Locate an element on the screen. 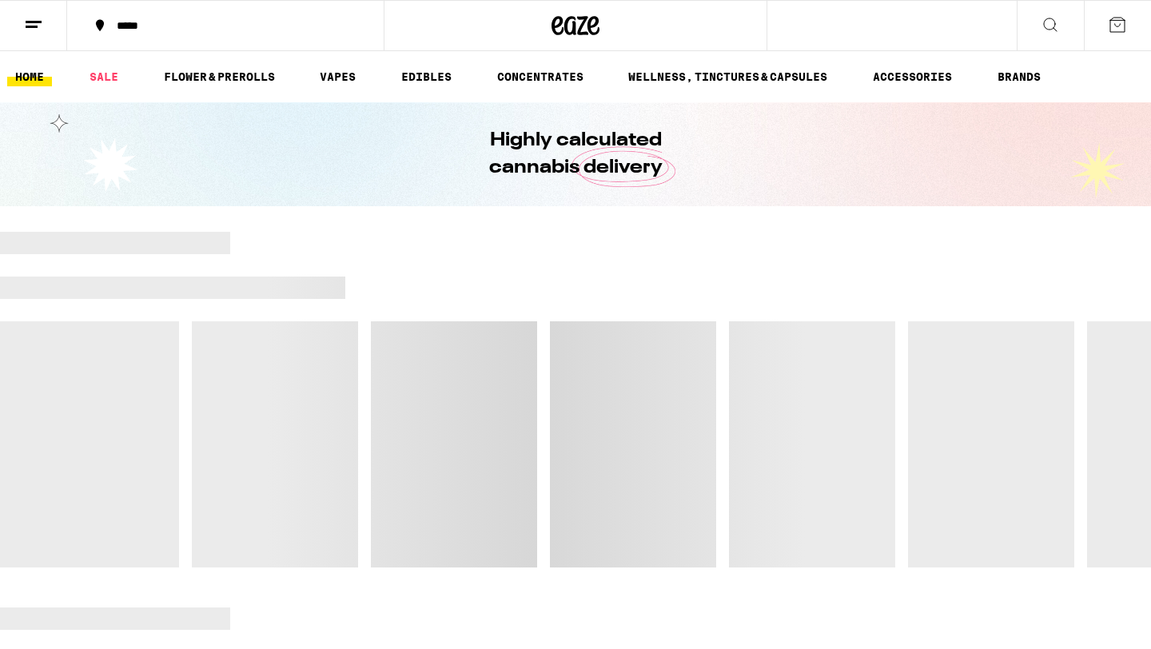 The height and width of the screenshot is (649, 1151). a: FLOWER & PREROLLS is located at coordinates (219, 77).